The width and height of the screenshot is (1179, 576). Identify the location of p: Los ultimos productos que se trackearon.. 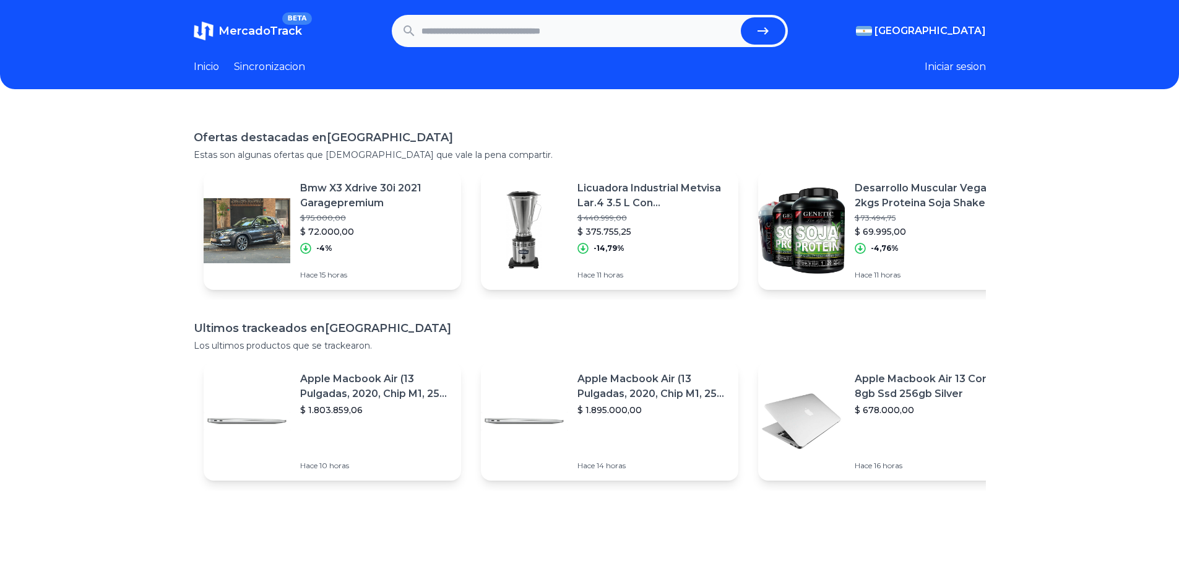
(590, 345).